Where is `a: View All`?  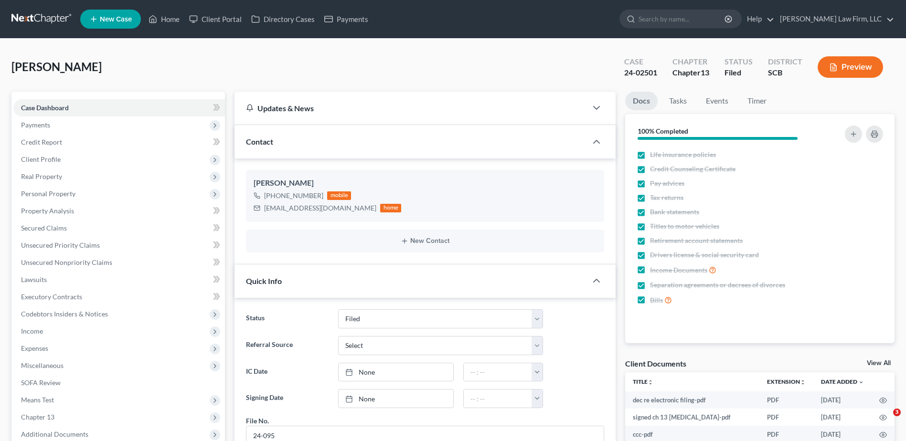
a: View All is located at coordinates (879, 363).